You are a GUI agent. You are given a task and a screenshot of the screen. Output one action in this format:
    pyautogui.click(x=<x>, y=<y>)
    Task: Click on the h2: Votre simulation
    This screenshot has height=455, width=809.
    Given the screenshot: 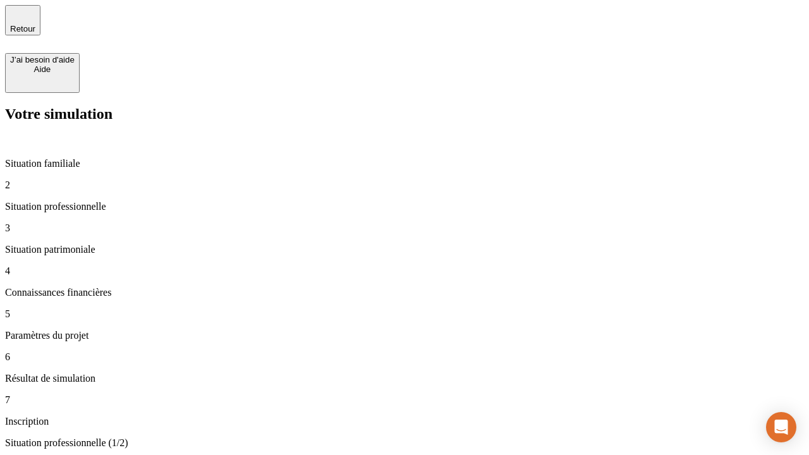 What is the action you would take?
    pyautogui.click(x=404, y=114)
    